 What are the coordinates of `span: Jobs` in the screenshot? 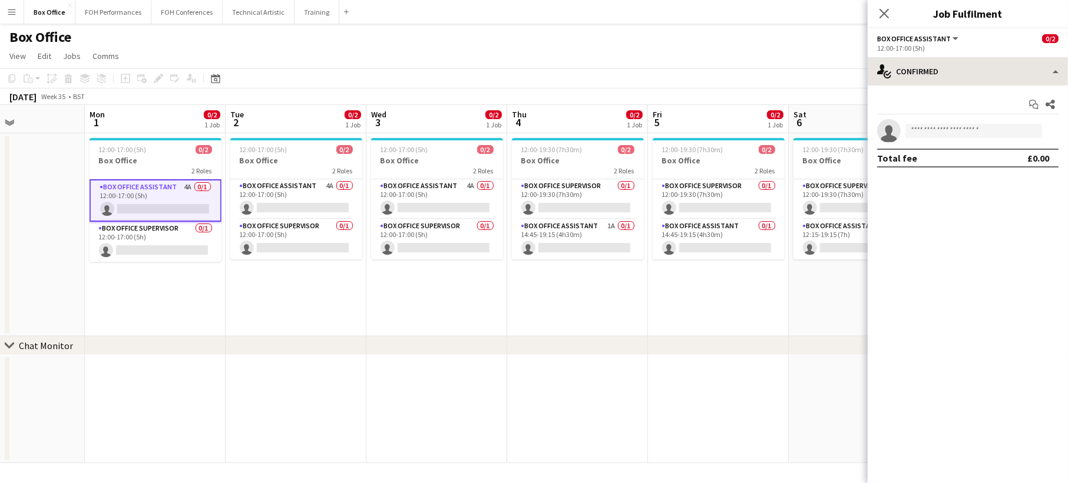 It's located at (72, 56).